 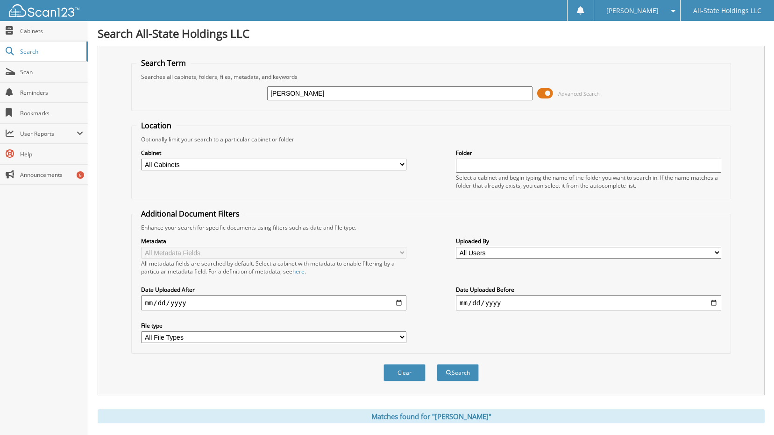 What do you see at coordinates (274, 290) in the screenshot?
I see `label: Date Uploaded After` at bounding box center [274, 290].